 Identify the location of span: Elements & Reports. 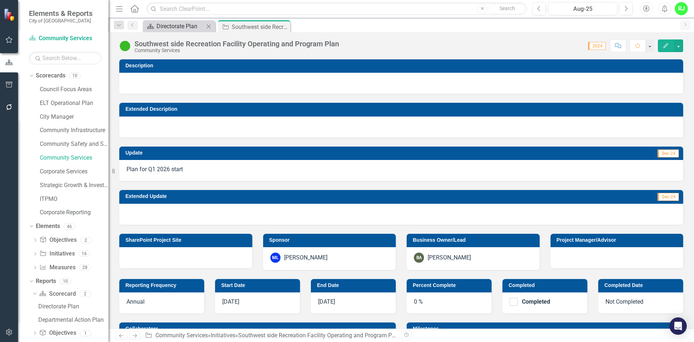
(61, 13).